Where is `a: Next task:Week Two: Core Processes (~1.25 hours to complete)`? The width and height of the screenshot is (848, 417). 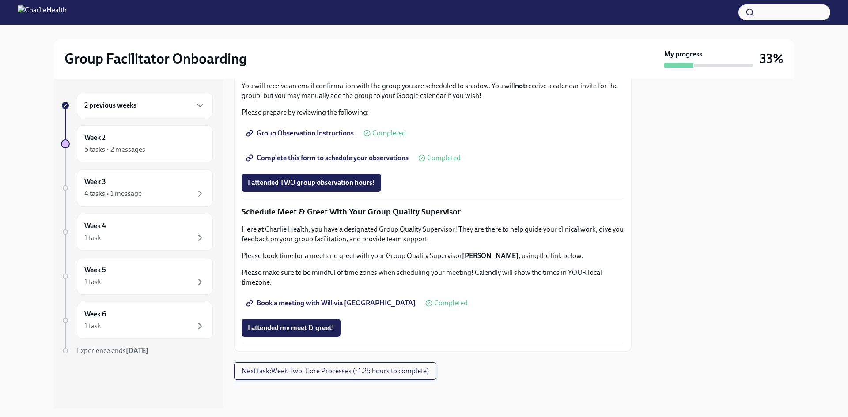
a: Next task:Week Two: Core Processes (~1.25 hours to complete) is located at coordinates (335, 371).